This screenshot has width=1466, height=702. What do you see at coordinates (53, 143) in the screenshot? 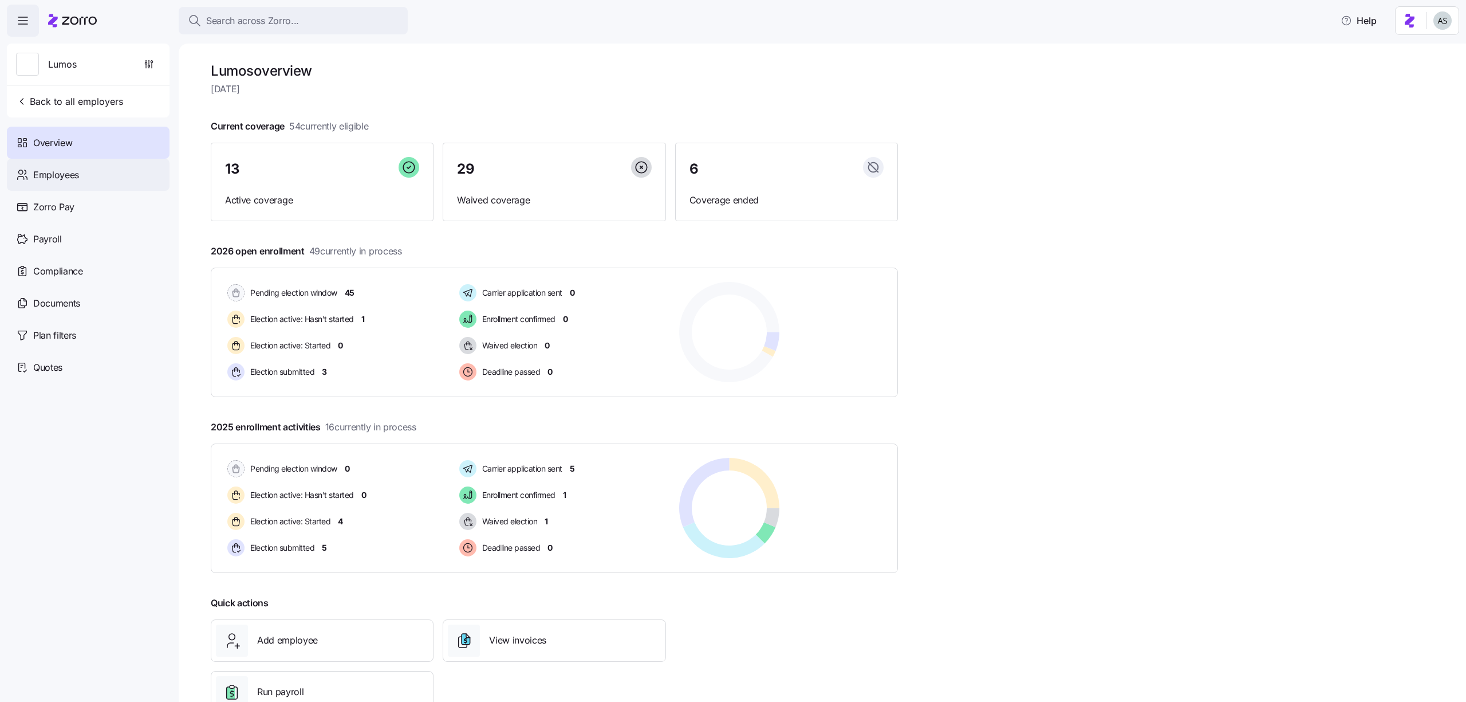
I see `span: Overview` at bounding box center [53, 143].